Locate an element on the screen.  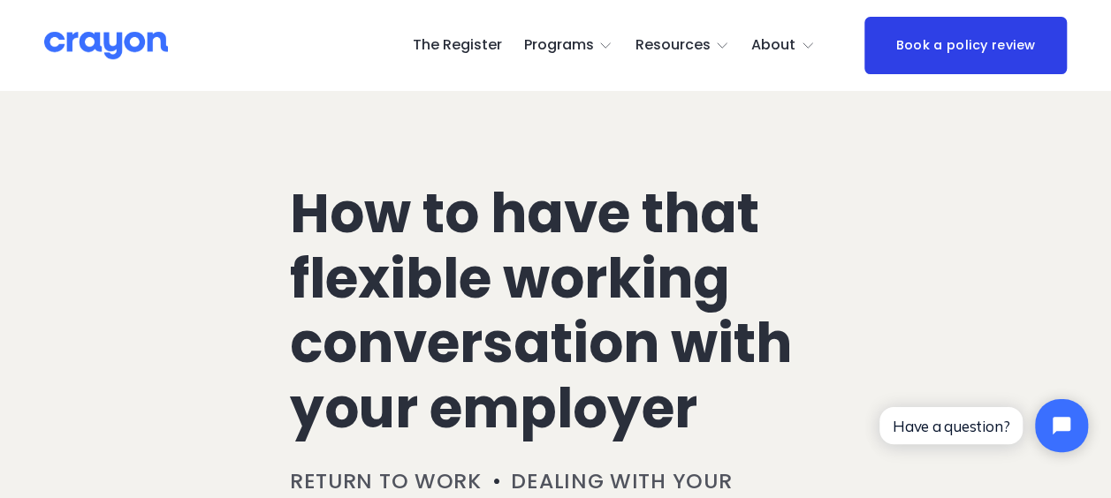
a: Book a policy review is located at coordinates (965, 46).